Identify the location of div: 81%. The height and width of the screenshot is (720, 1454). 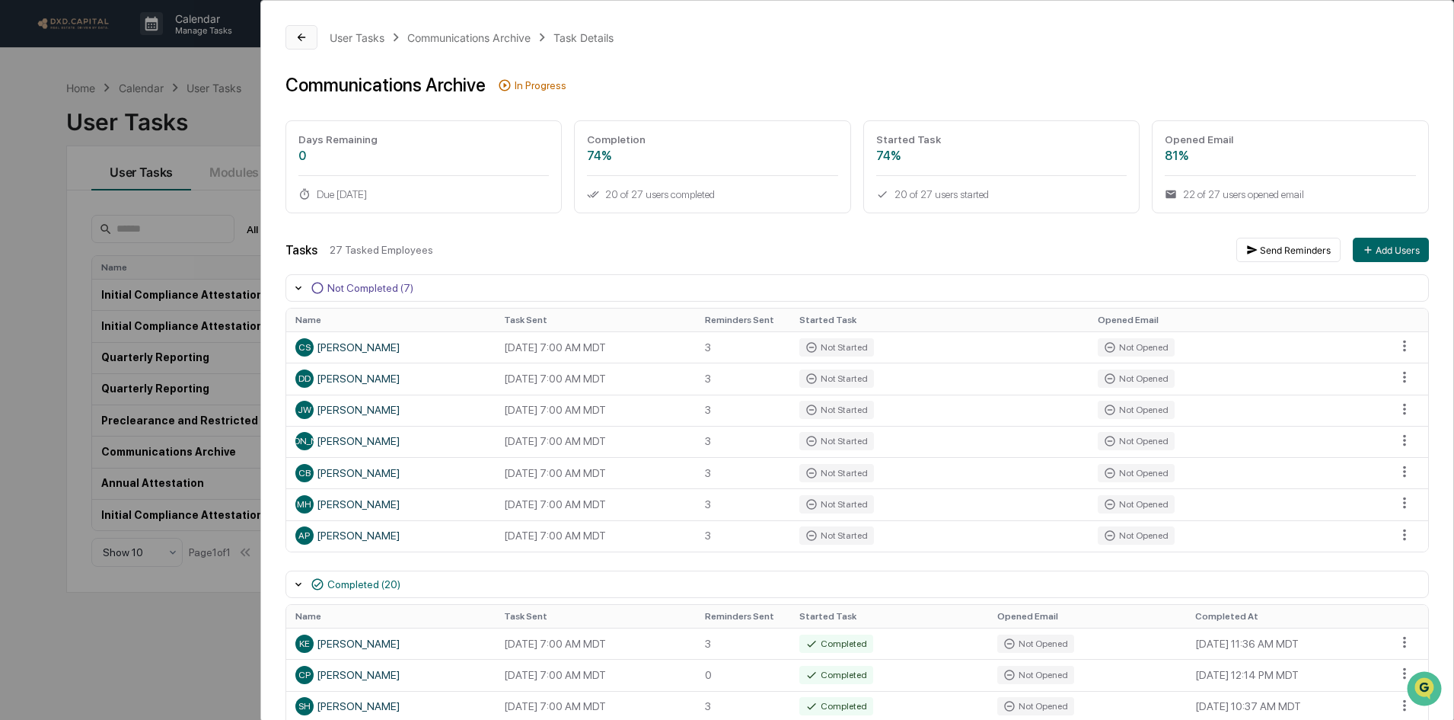
(1291, 155).